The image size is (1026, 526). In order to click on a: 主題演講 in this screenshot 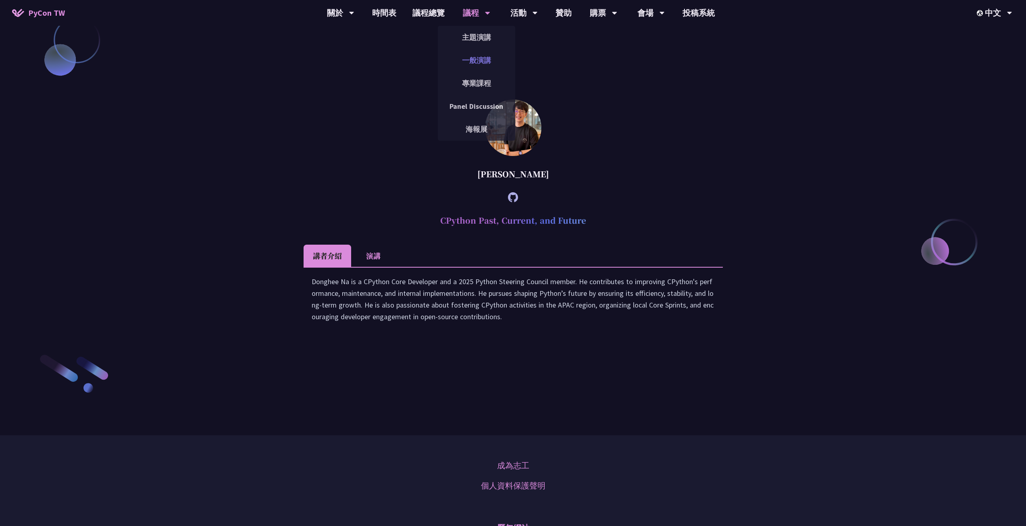, I will do `click(477, 37)`.